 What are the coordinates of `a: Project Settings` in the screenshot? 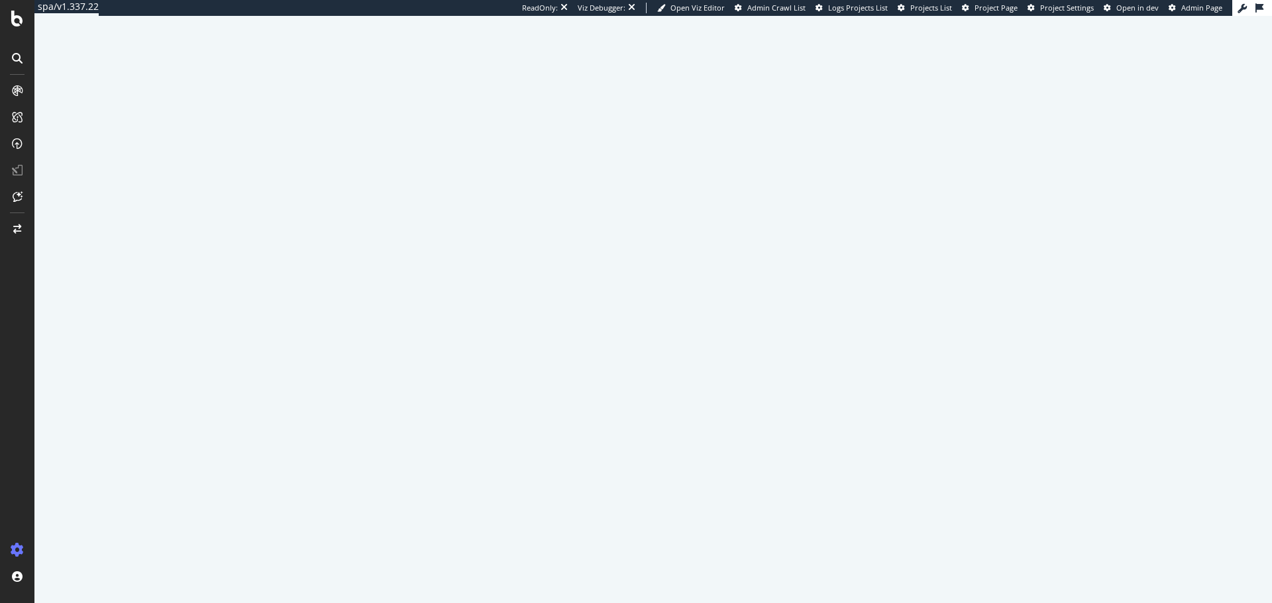 It's located at (1061, 8).